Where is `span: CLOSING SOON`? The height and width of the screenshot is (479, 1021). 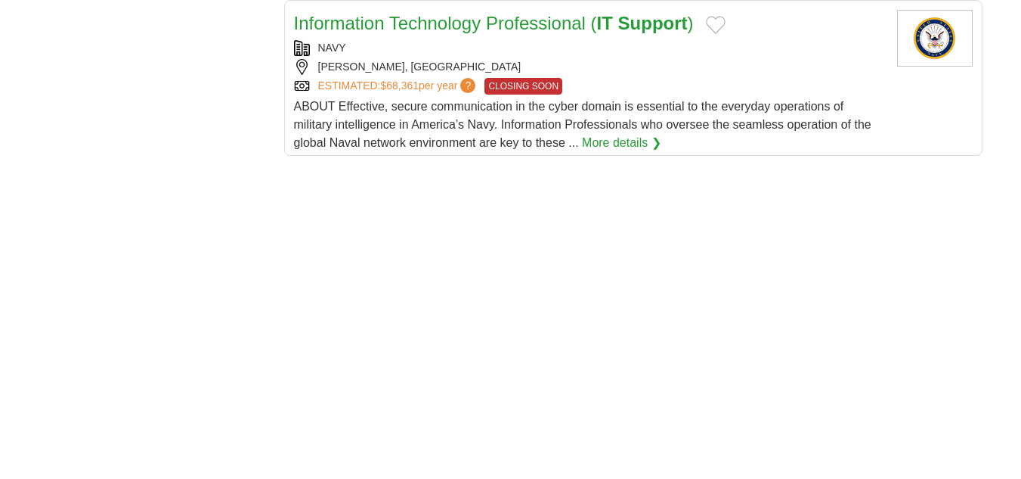 span: CLOSING SOON is located at coordinates (523, 86).